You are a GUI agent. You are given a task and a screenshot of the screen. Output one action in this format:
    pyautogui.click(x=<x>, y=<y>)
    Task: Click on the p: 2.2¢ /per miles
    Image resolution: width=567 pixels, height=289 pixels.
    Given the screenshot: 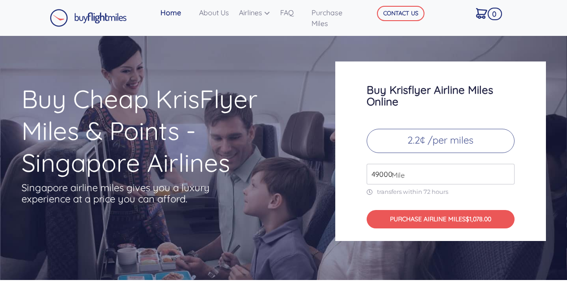 What is the action you would take?
    pyautogui.click(x=440, y=141)
    